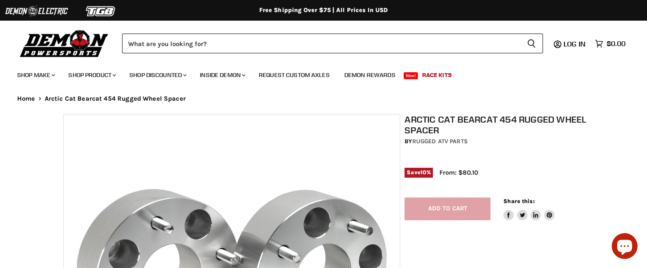  What do you see at coordinates (101, 11) in the screenshot?
I see `img: TGB Logo 2` at bounding box center [101, 11].